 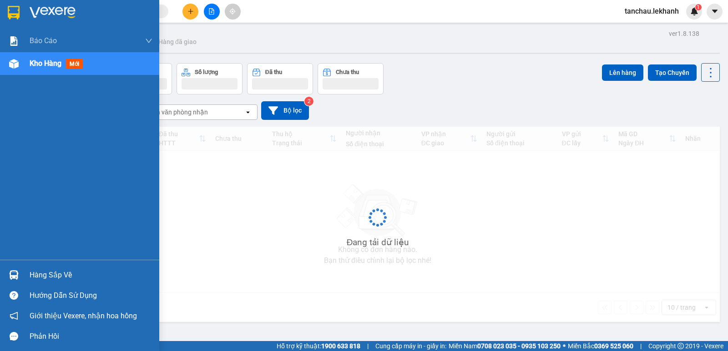 What do you see at coordinates (54, 35) in the screenshot?
I see `div: TUẤN` at bounding box center [54, 35].